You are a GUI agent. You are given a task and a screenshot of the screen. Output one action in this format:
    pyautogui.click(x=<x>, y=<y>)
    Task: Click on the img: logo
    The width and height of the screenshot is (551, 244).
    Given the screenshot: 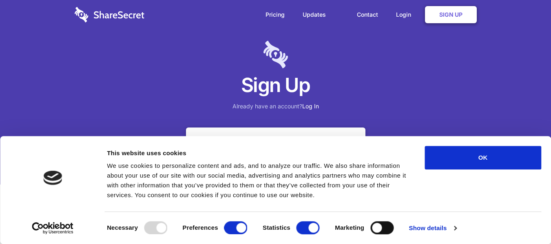 What is the action you would take?
    pyautogui.click(x=53, y=178)
    